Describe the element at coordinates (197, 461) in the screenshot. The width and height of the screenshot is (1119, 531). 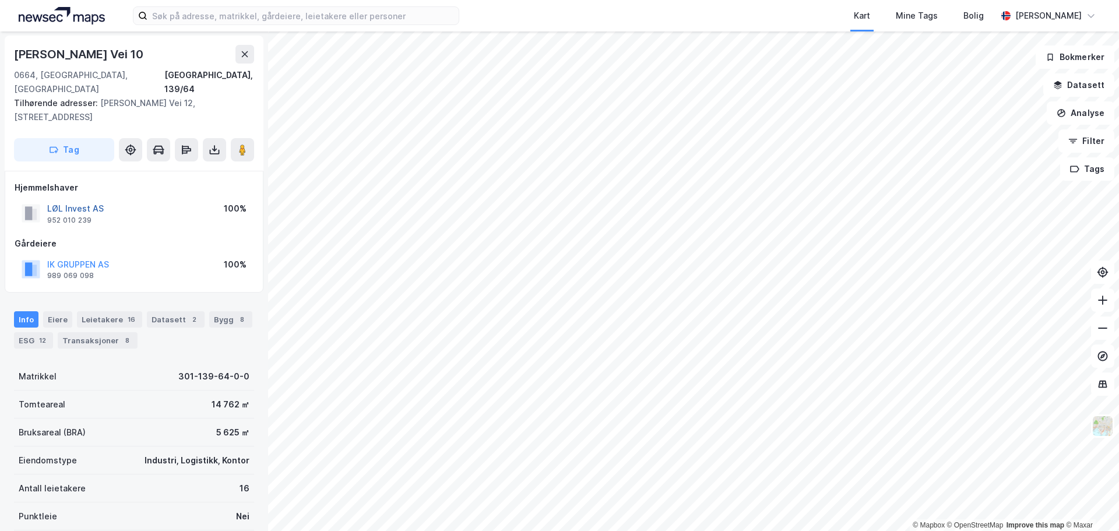
I see `div: Industri, Logistikk, Kontor` at that location.